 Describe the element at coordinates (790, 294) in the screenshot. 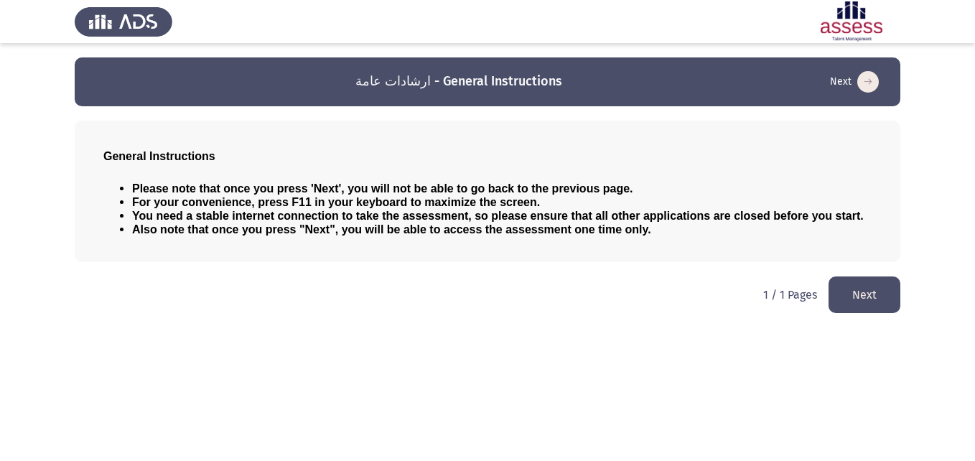

I see `p: 1 / 1 Pages` at that location.